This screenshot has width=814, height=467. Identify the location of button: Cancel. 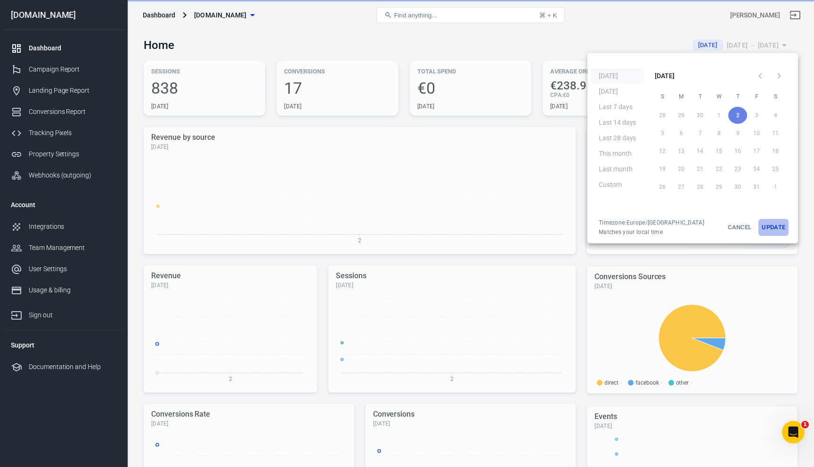
(739, 227).